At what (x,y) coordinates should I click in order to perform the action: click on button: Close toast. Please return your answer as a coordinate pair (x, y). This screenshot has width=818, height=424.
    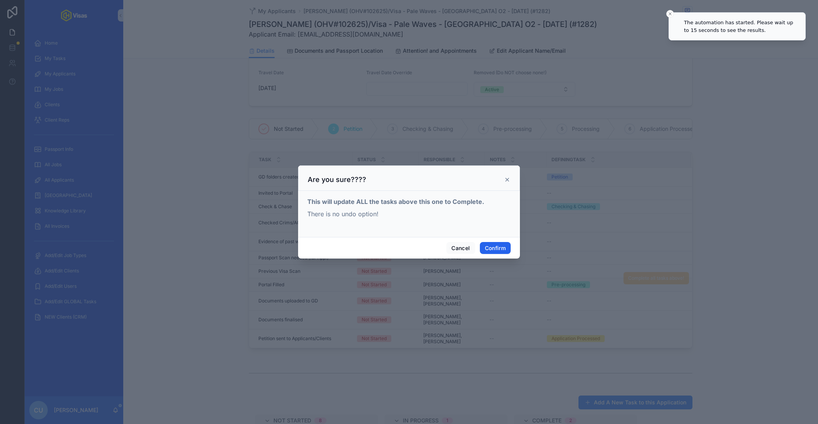
    Looking at the image, I should click on (670, 14).